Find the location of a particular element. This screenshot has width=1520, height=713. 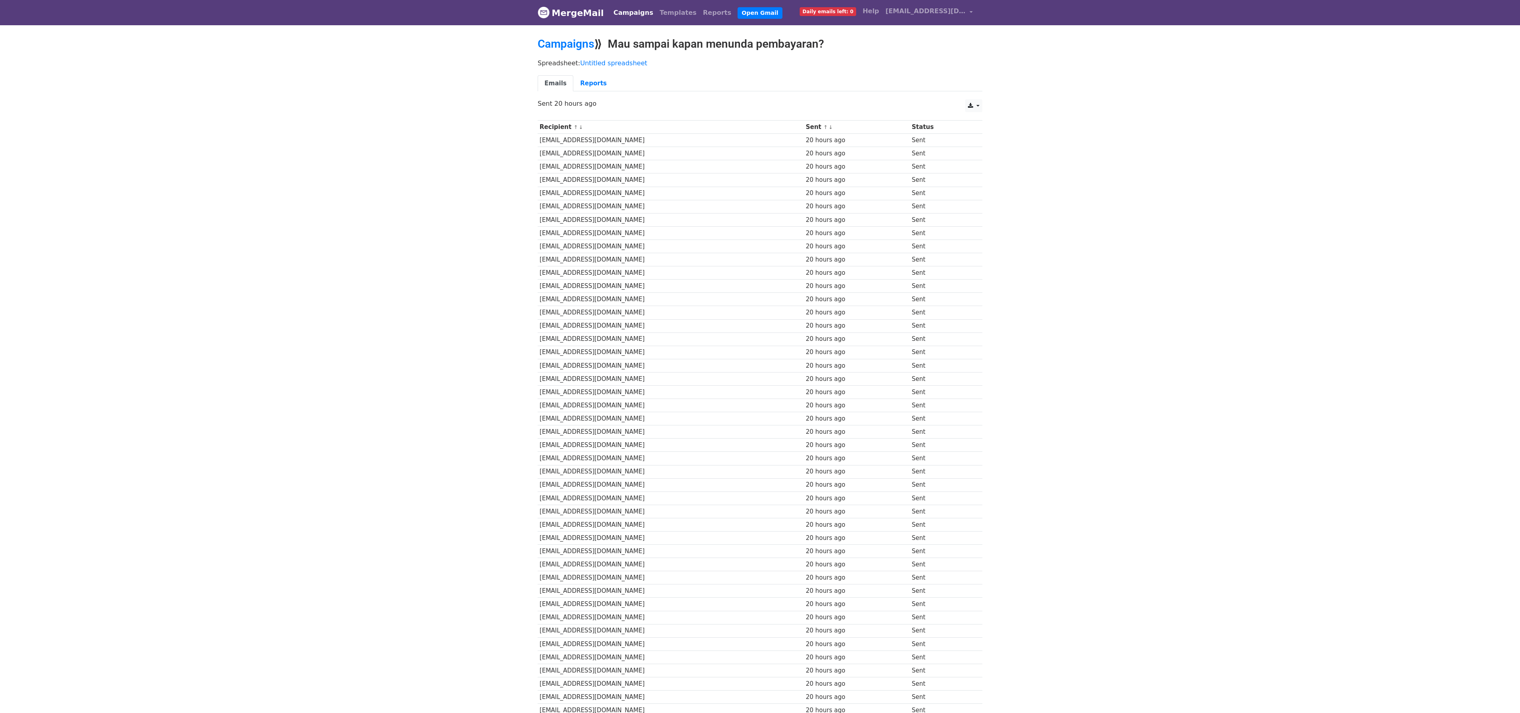

th: Sent is located at coordinates (857, 127).